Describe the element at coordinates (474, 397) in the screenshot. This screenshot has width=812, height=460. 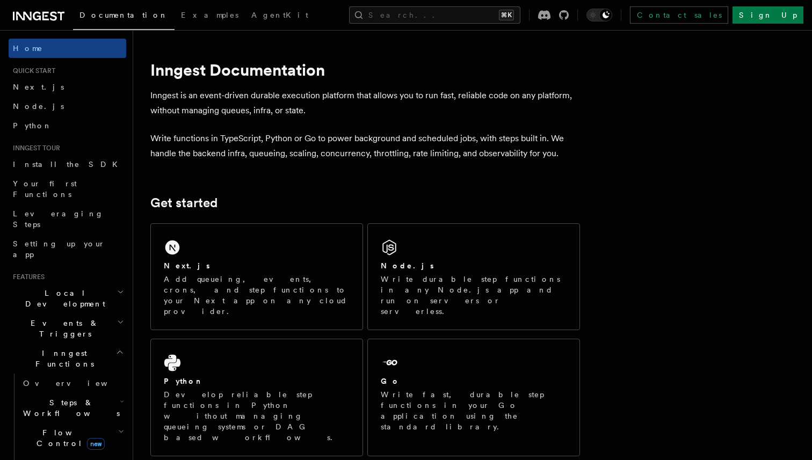
I see `a: GoWrite fast, durable step functions in your Go application using the standard library.` at that location.